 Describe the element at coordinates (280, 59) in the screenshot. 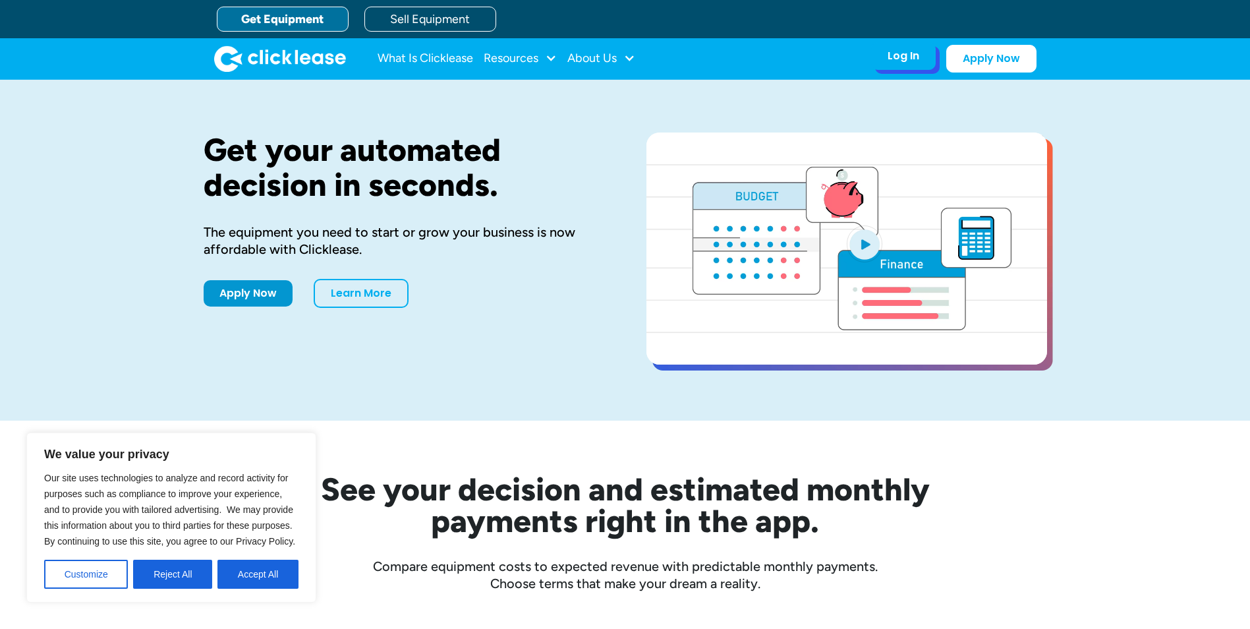

I see `a: home` at that location.